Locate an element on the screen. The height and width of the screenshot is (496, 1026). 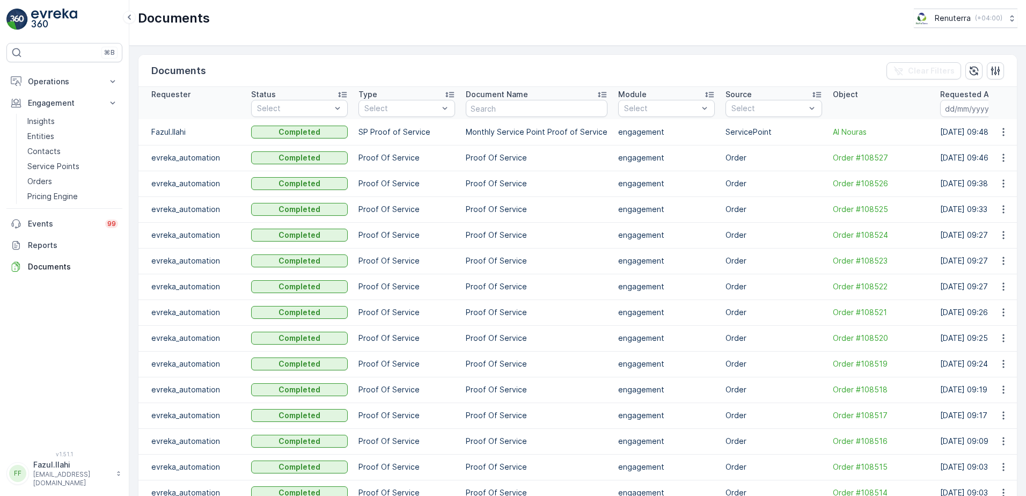
a: Orders is located at coordinates (72, 181).